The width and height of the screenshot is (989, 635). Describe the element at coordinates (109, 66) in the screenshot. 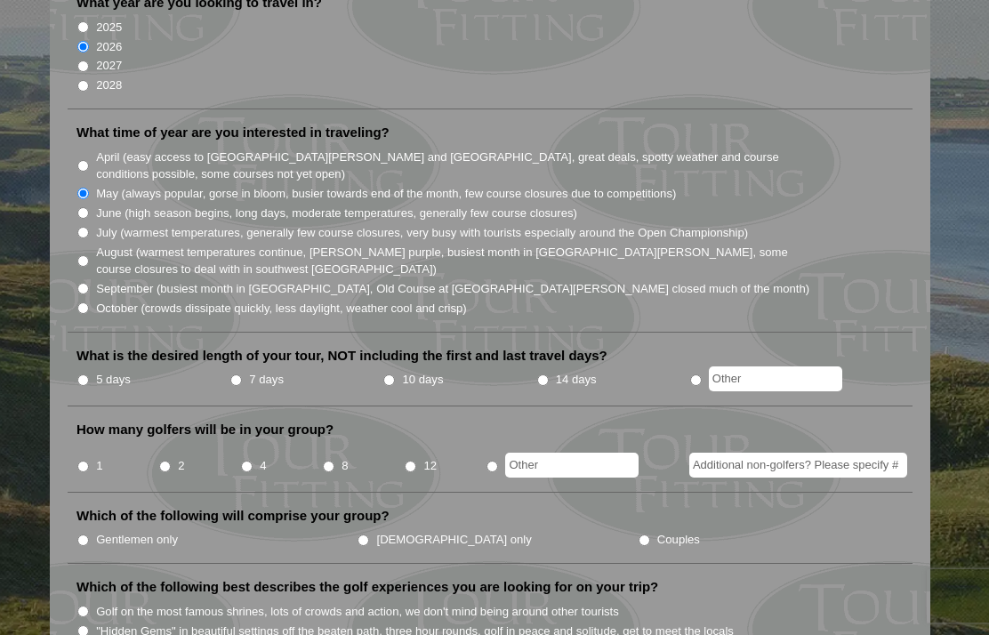

I see `label: 2027` at that location.